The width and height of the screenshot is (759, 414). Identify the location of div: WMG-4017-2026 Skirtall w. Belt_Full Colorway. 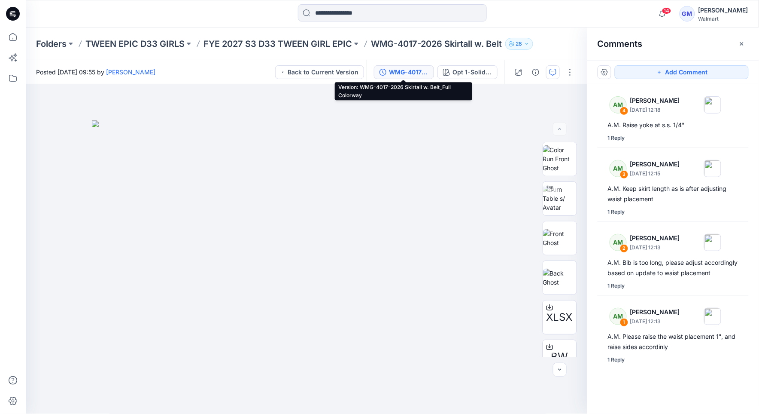
(409, 72).